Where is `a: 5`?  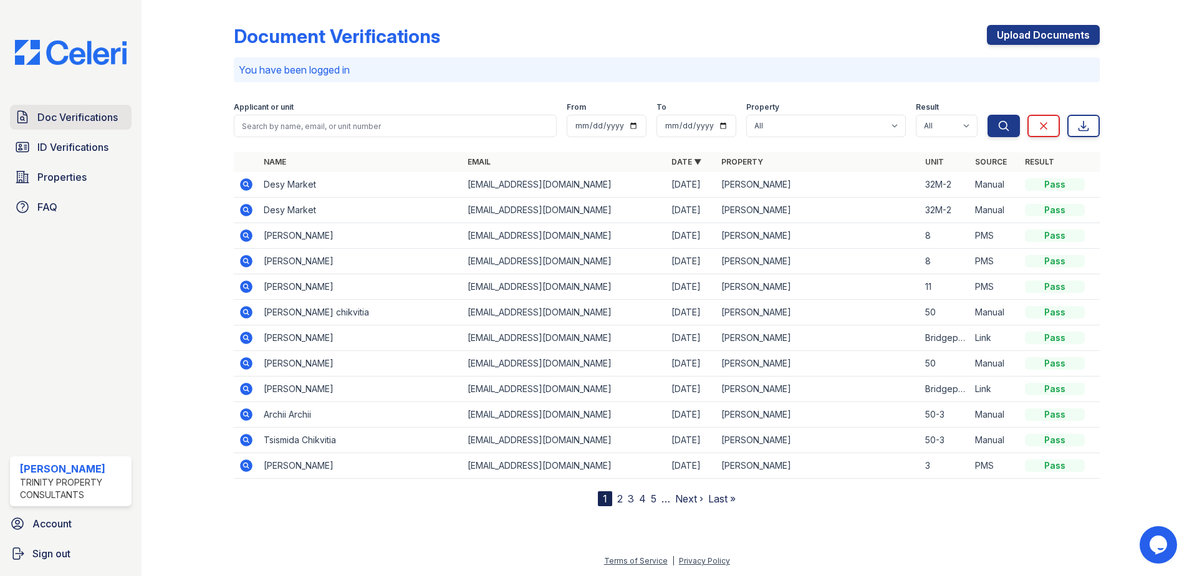 a: 5 is located at coordinates (653, 499).